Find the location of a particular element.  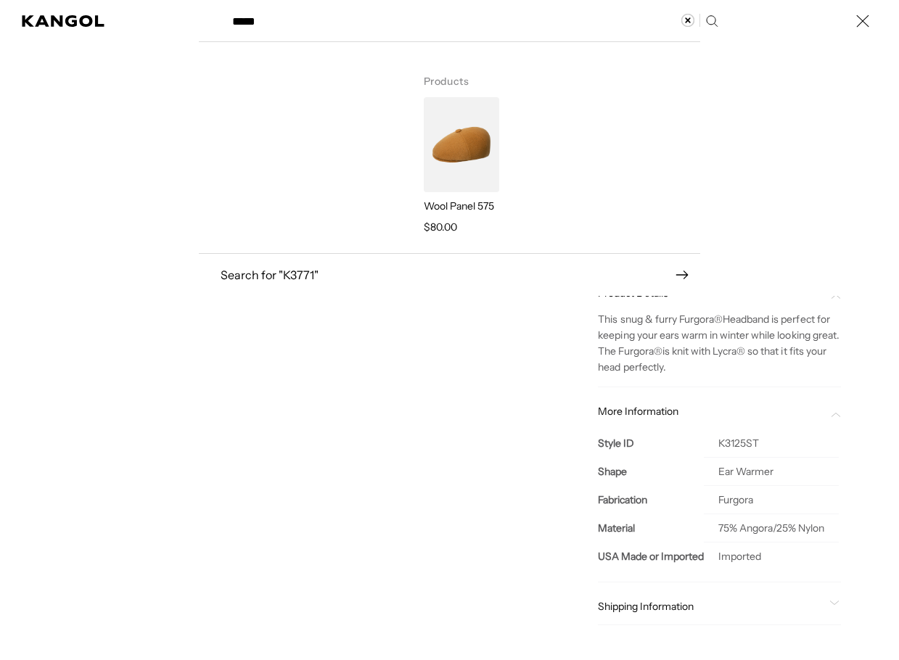

button: Clear search term is located at coordinates (691, 20).